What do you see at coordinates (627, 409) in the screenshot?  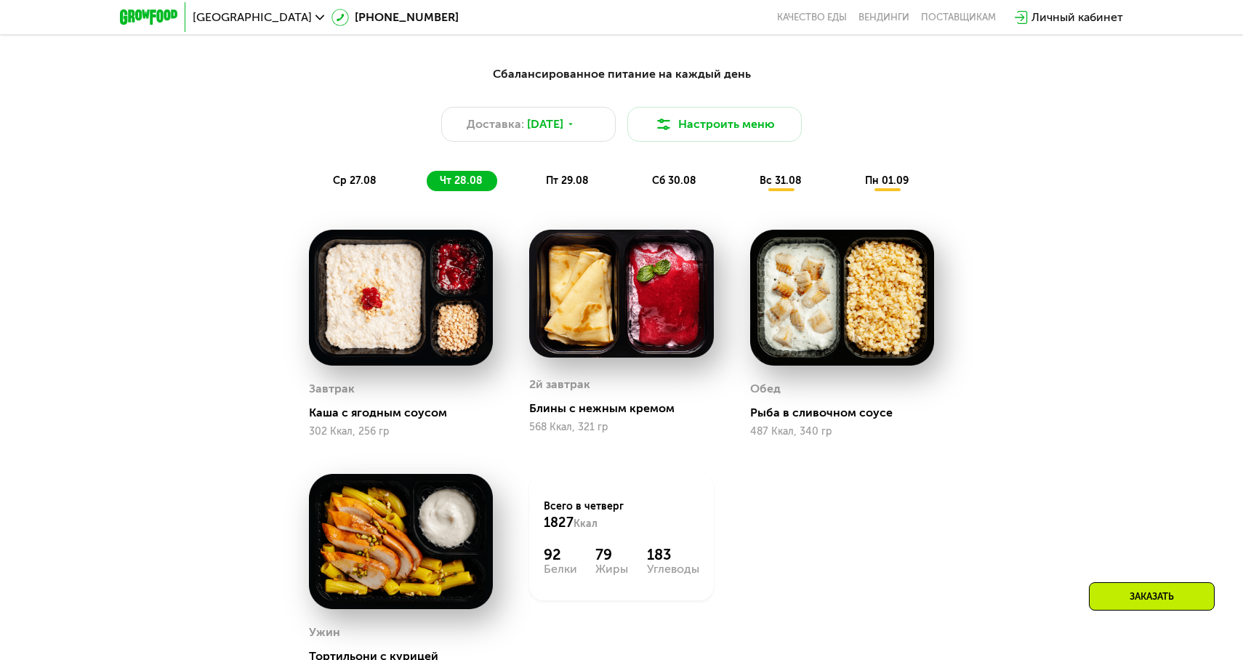 I see `div: Блины с нежным кремом` at bounding box center [627, 409].